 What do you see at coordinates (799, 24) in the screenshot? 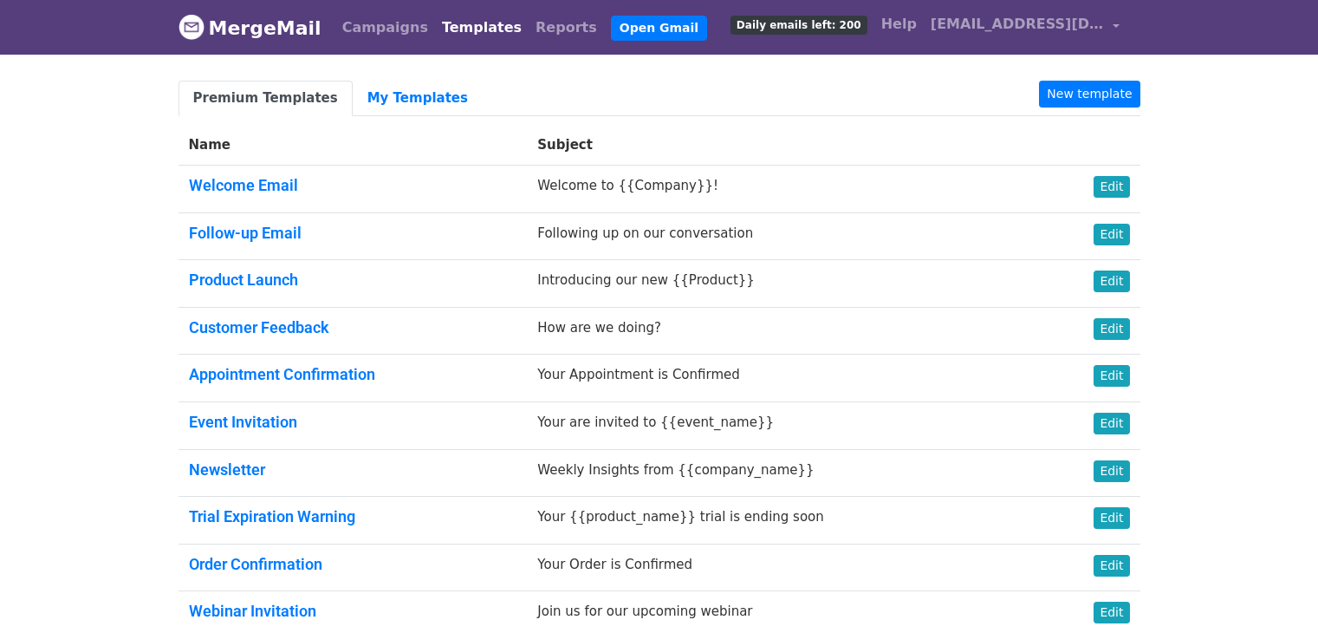
I see `a: Daily emails left: 200` at bounding box center [799, 24].